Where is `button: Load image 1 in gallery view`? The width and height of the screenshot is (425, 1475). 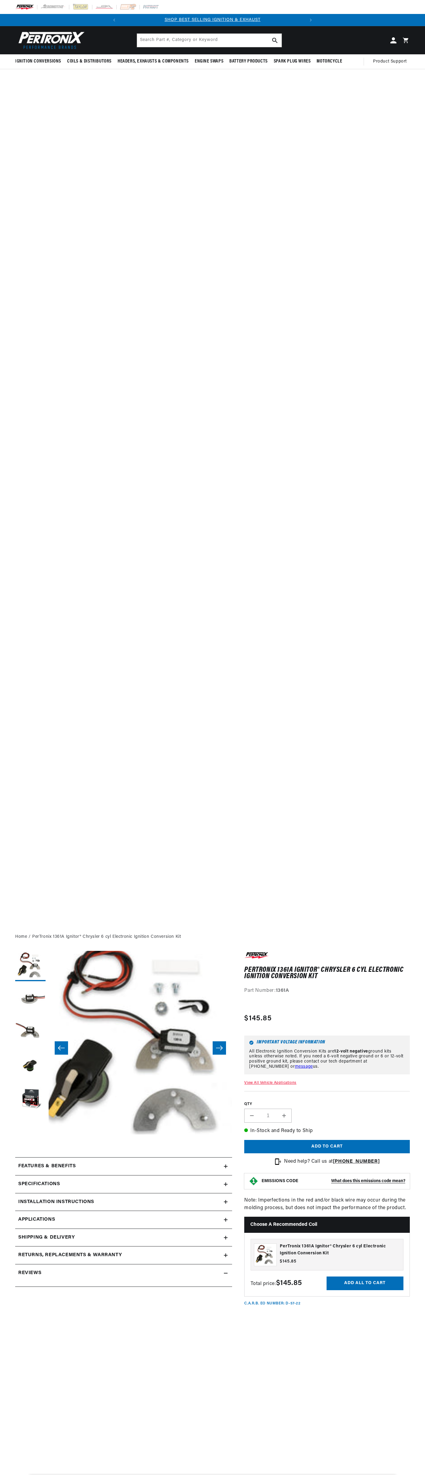
button: Load image 1 in gallery view is located at coordinates (30, 966).